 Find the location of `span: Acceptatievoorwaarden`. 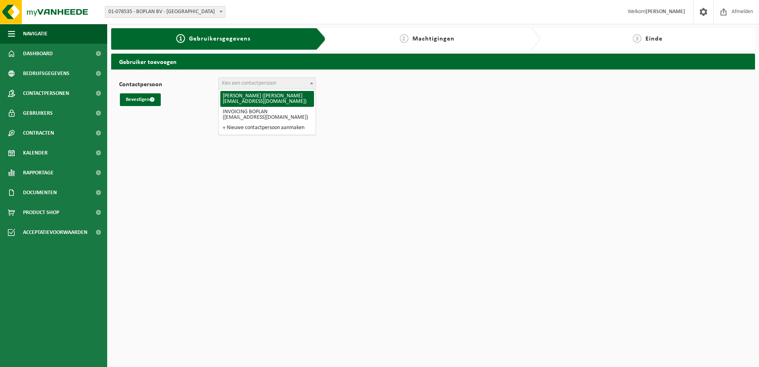

span: Acceptatievoorwaarden is located at coordinates (55, 232).